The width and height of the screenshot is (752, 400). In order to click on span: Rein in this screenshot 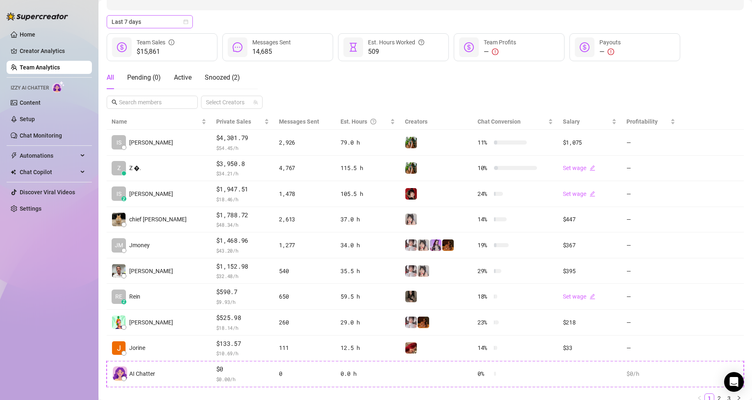, I will do `click(135, 296)`.